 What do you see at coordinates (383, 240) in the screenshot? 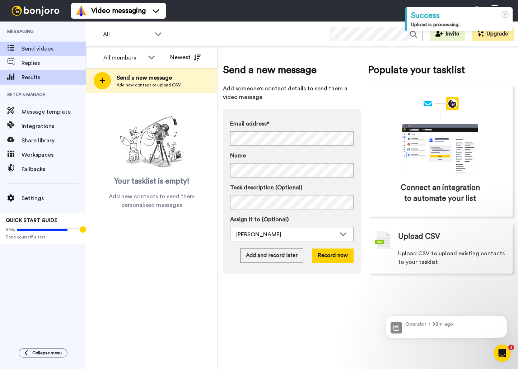
I see `img: csv-grey.png` at bounding box center [383, 240].